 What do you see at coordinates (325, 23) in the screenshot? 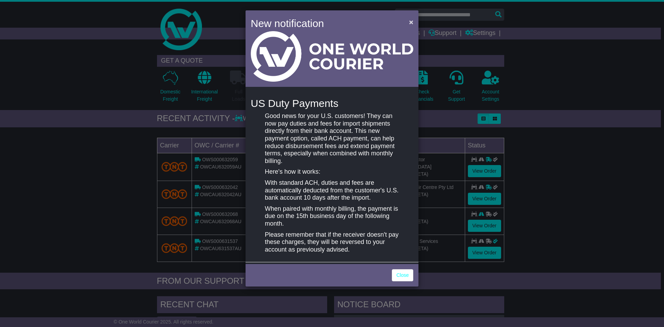
I see `h4: New notification` at bounding box center [325, 23].